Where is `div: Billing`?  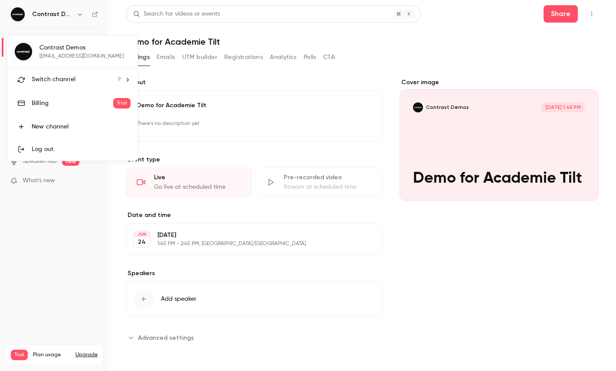
div: Billing is located at coordinates (72, 103).